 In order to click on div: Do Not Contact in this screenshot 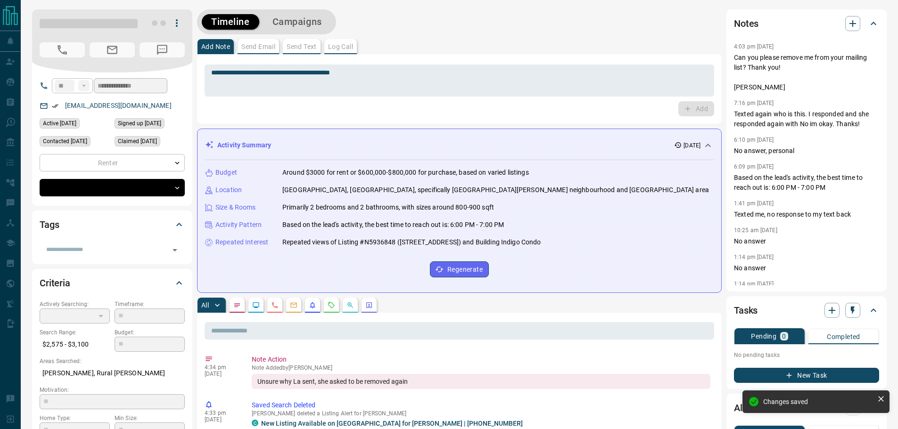, I will do `click(112, 188)`.